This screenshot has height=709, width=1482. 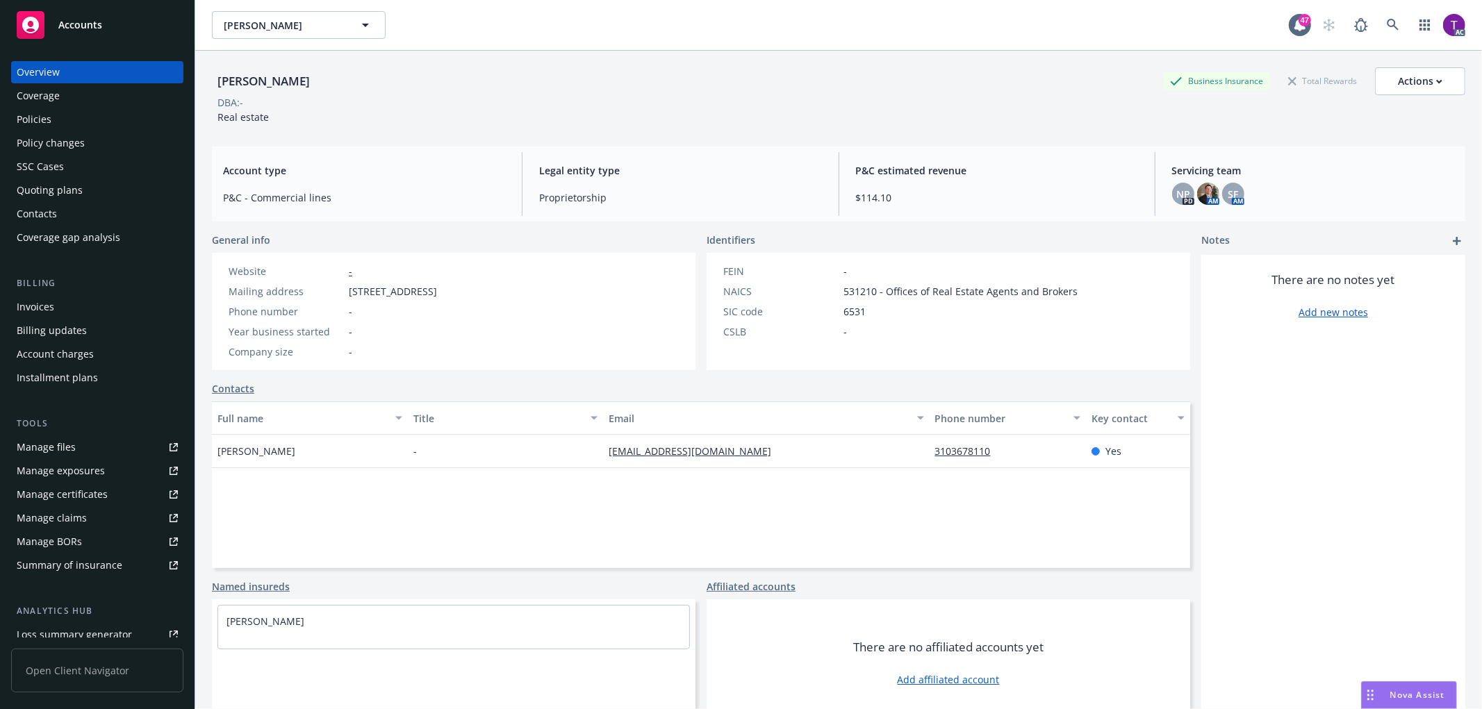 What do you see at coordinates (1409, 695) in the screenshot?
I see `button: Nova Assist` at bounding box center [1409, 695].